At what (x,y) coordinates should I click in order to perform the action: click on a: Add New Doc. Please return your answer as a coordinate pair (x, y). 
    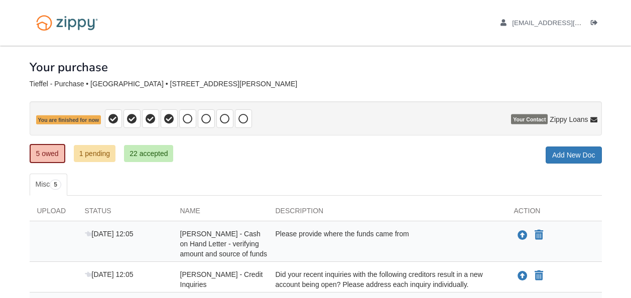
    Looking at the image, I should click on (574, 155).